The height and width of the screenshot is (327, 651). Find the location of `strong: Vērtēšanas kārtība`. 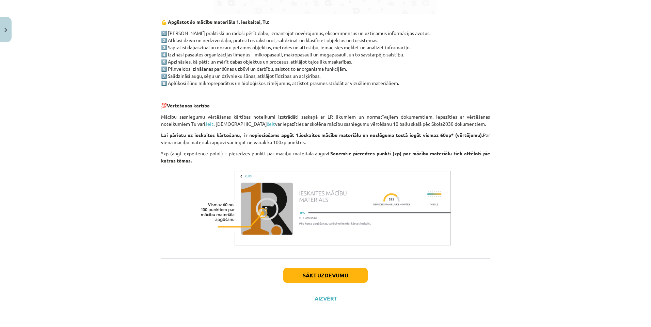

strong: Vērtēšanas kārtība is located at coordinates (188, 106).